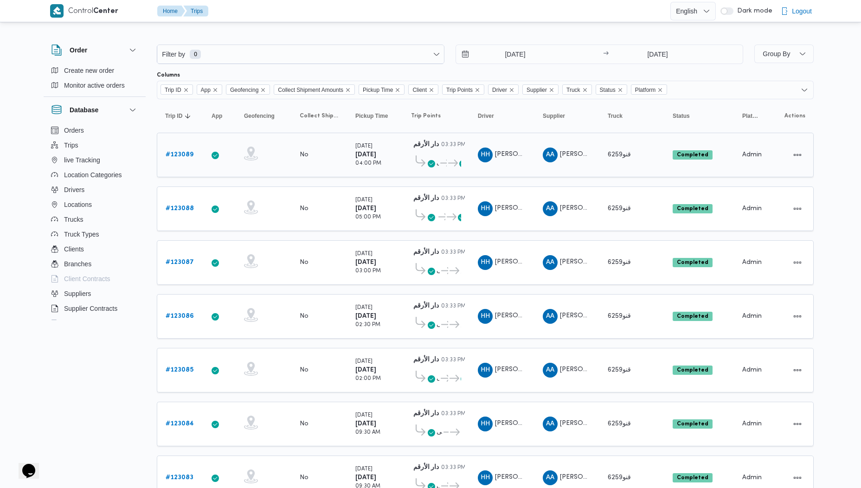 The width and height of the screenshot is (861, 488). What do you see at coordinates (567, 116) in the screenshot?
I see `button: Supplier` at bounding box center [567, 116].